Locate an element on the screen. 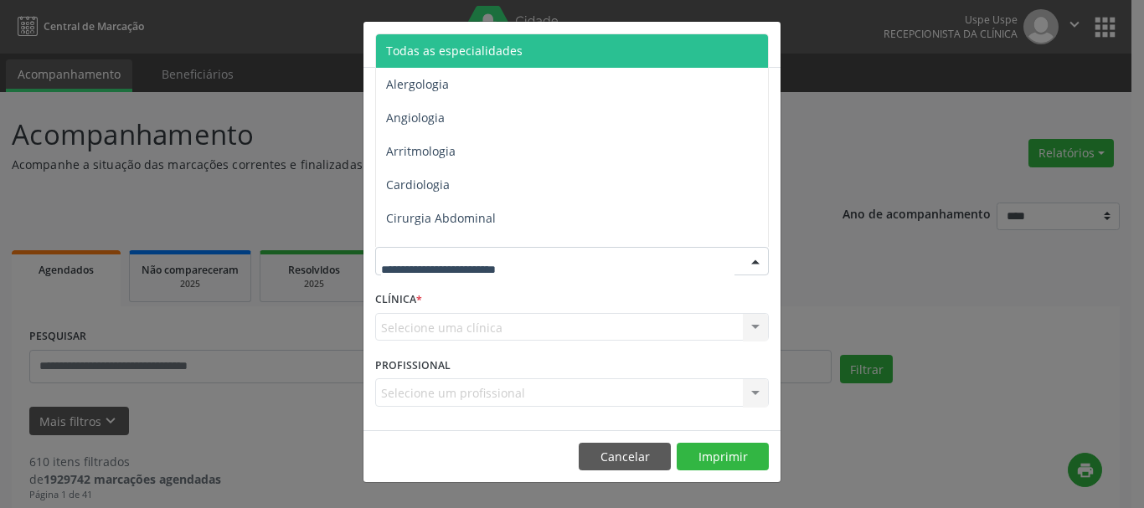 This screenshot has width=1144, height=508. span: Alergologia is located at coordinates (417, 84).